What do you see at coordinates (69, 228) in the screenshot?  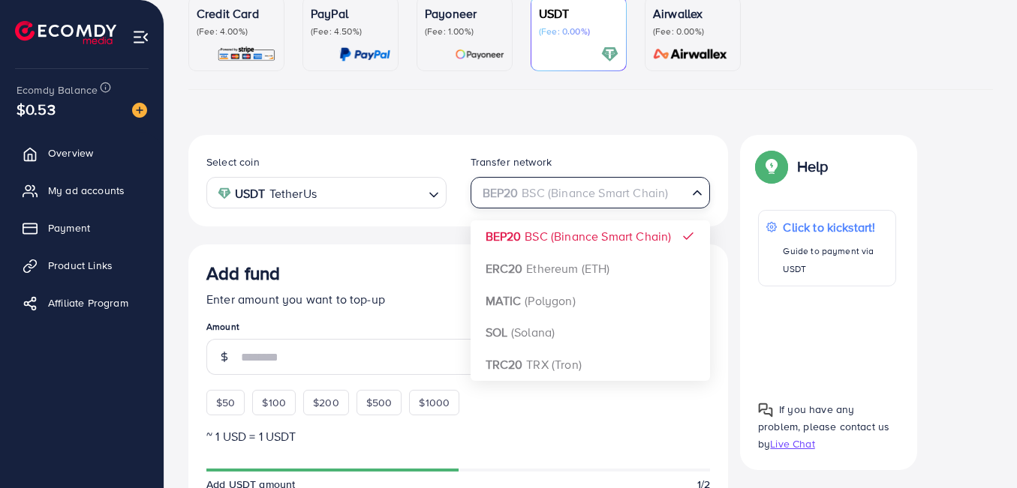 I see `span: Payment` at bounding box center [69, 228].